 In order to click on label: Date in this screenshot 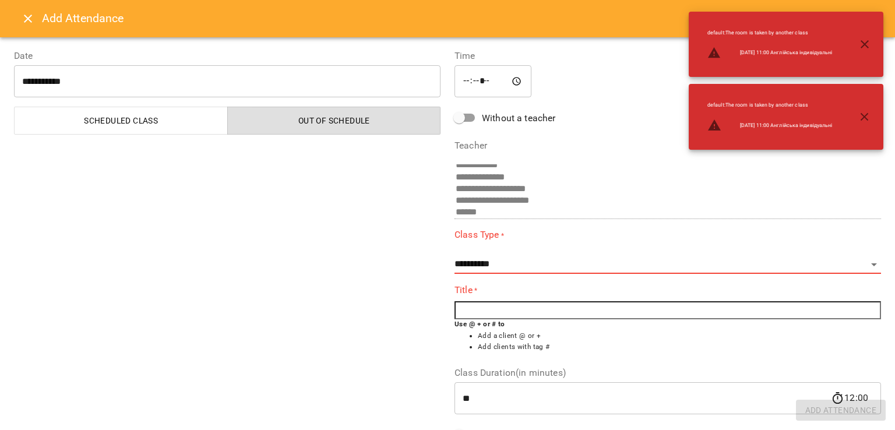, I will do `click(227, 56)`.